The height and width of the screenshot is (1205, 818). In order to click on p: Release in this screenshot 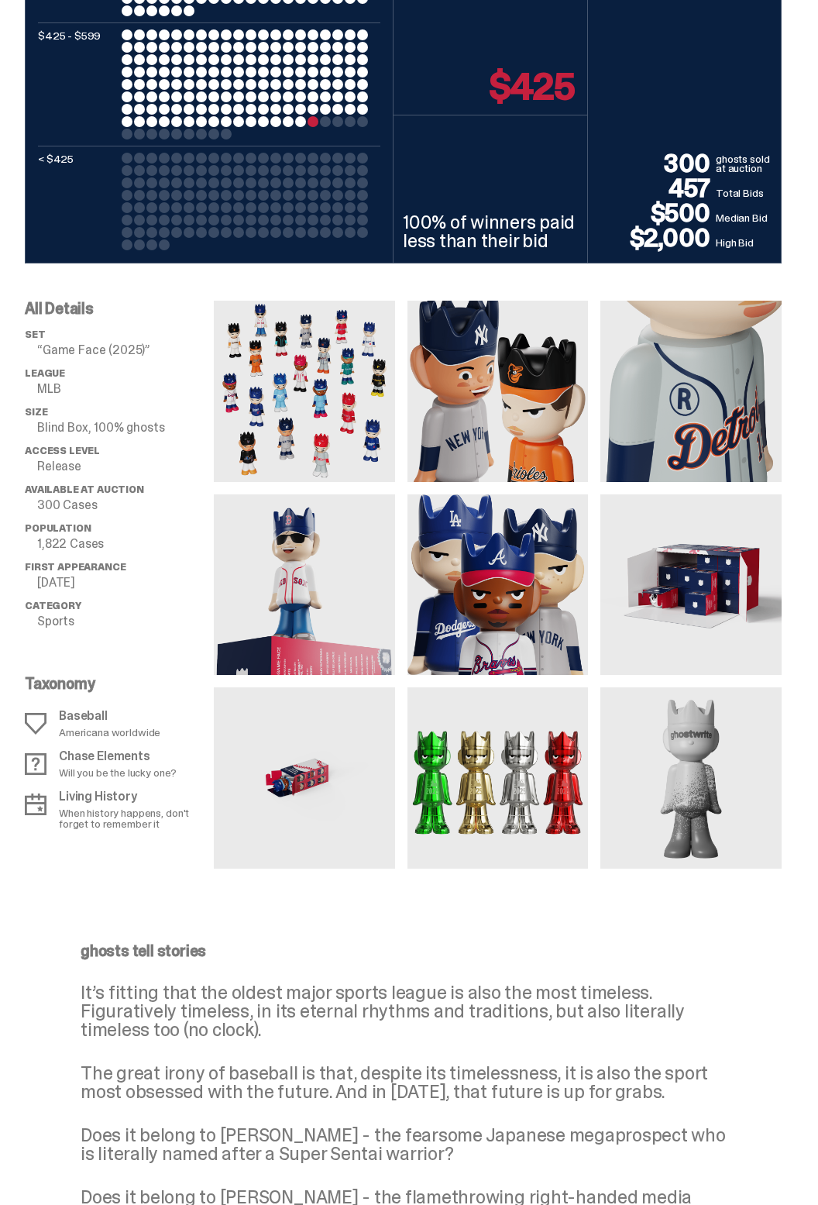, I will do `click(126, 467)`.